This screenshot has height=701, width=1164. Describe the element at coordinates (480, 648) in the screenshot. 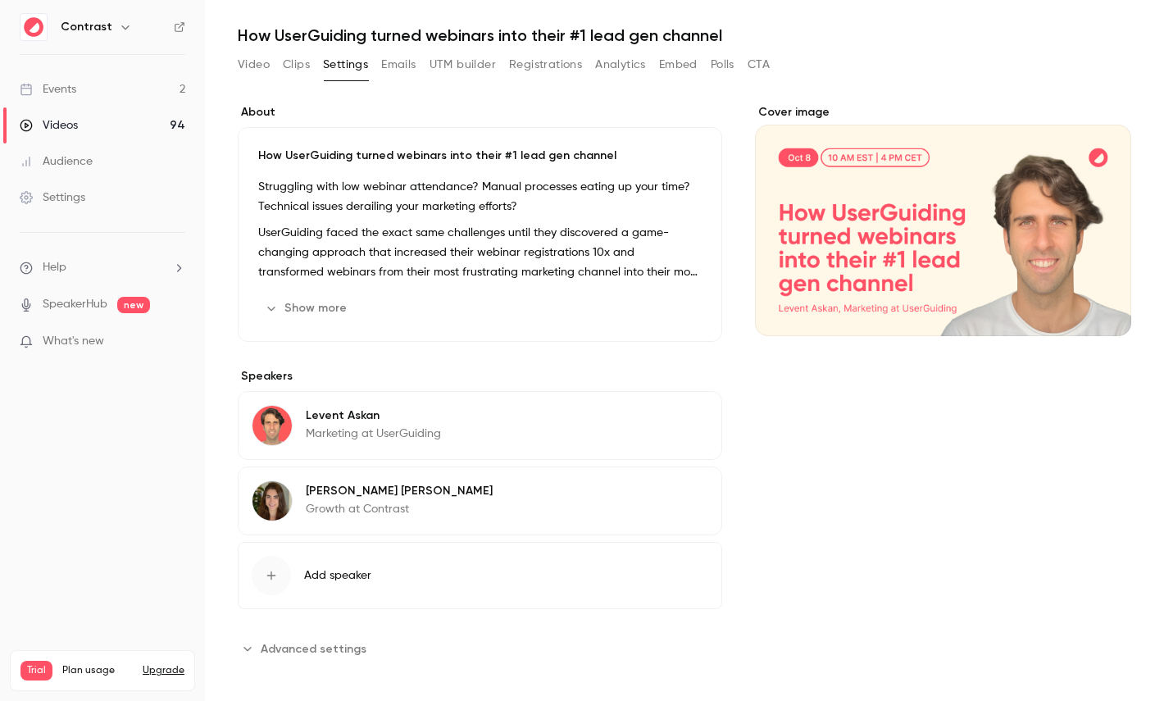

I see `section: Advanced settings` at that location.